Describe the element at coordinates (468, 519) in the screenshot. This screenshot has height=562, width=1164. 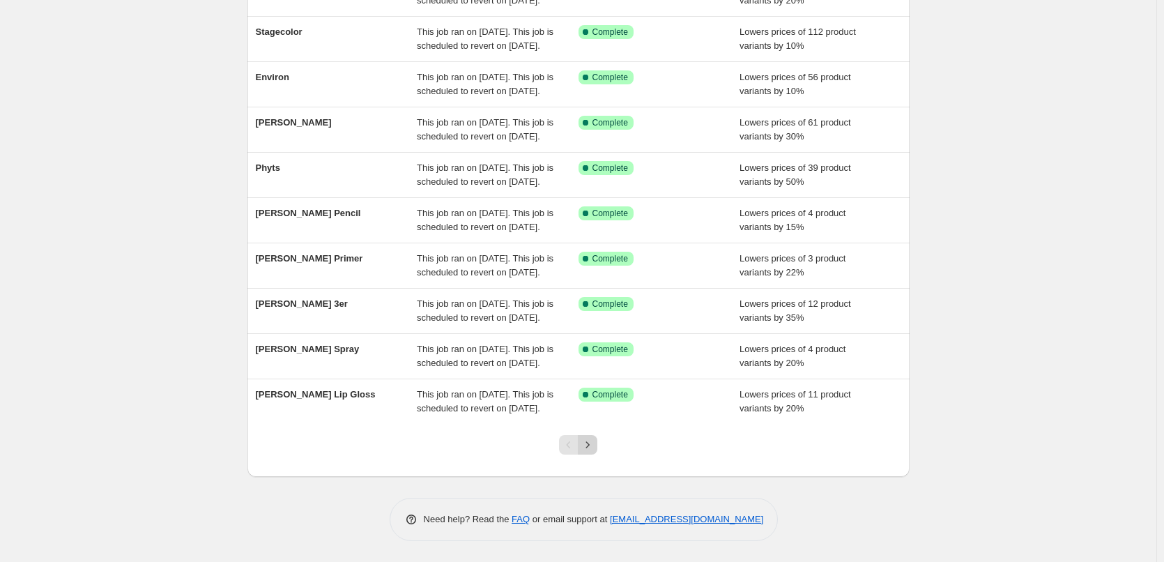
I see `span: Need help? Read the` at that location.